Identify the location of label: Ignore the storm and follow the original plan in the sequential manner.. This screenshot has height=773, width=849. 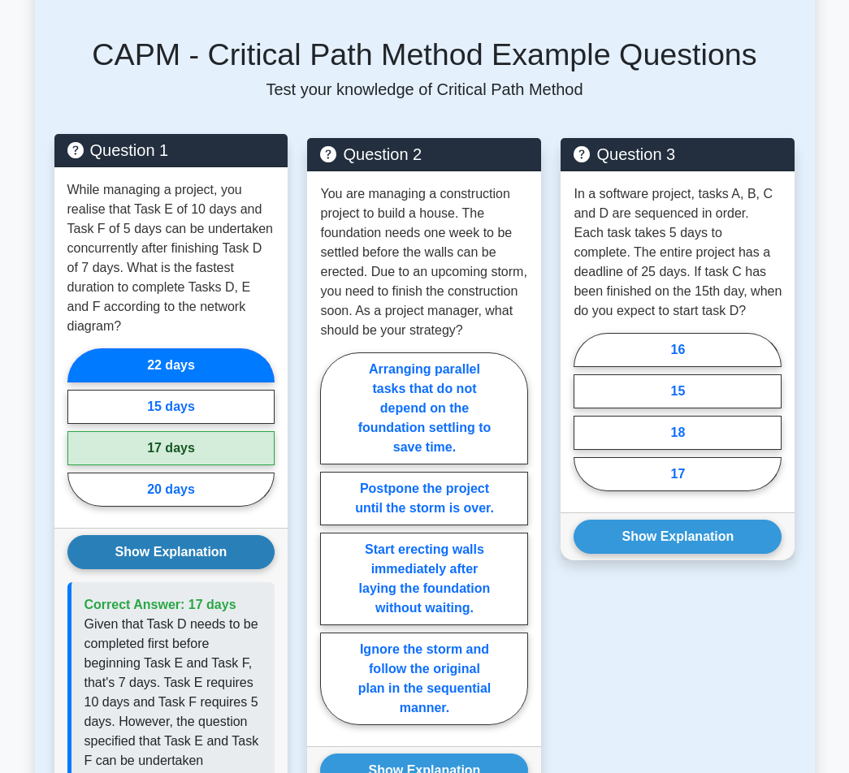
(424, 679).